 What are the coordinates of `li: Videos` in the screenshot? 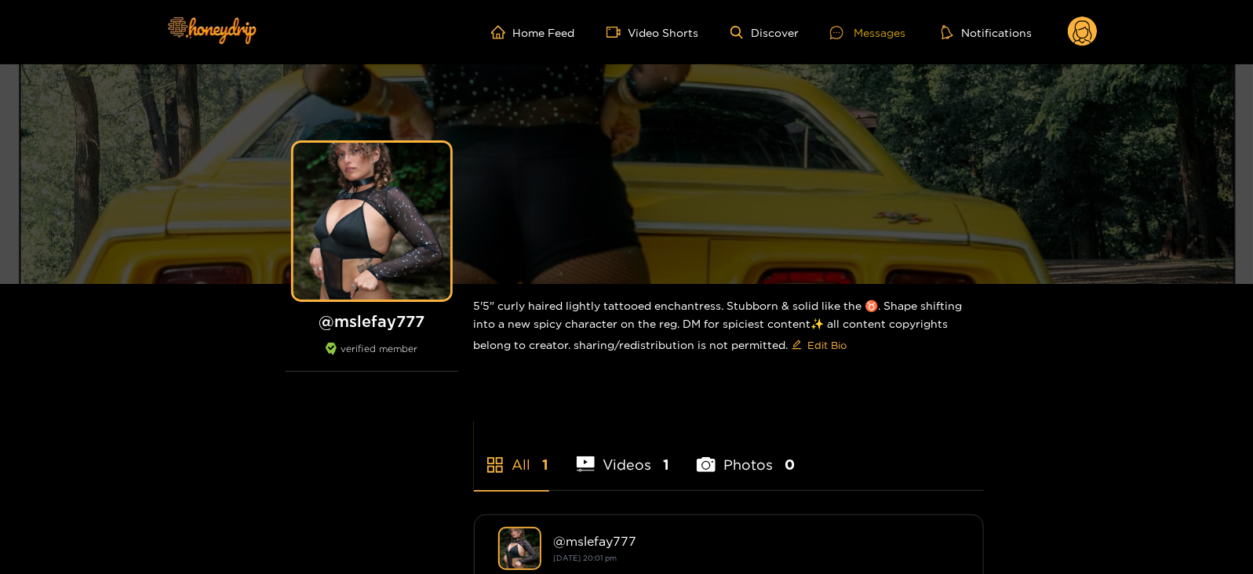 It's located at (623, 455).